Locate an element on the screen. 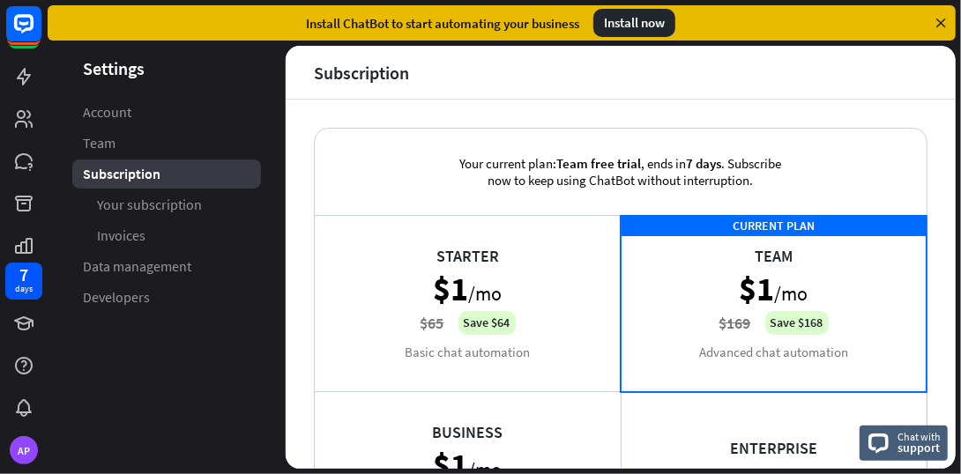 The image size is (961, 474). a: 7 days is located at coordinates (24, 281).